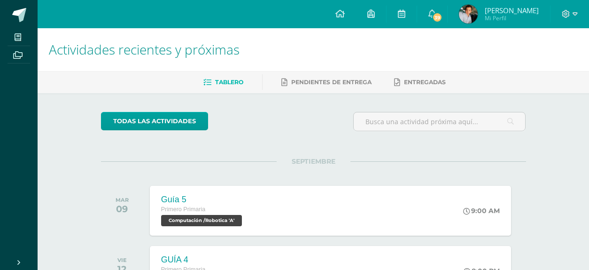  What do you see at coordinates (202, 220) in the screenshot?
I see `span: Computación /Robotica 'A'` at bounding box center [202, 220].